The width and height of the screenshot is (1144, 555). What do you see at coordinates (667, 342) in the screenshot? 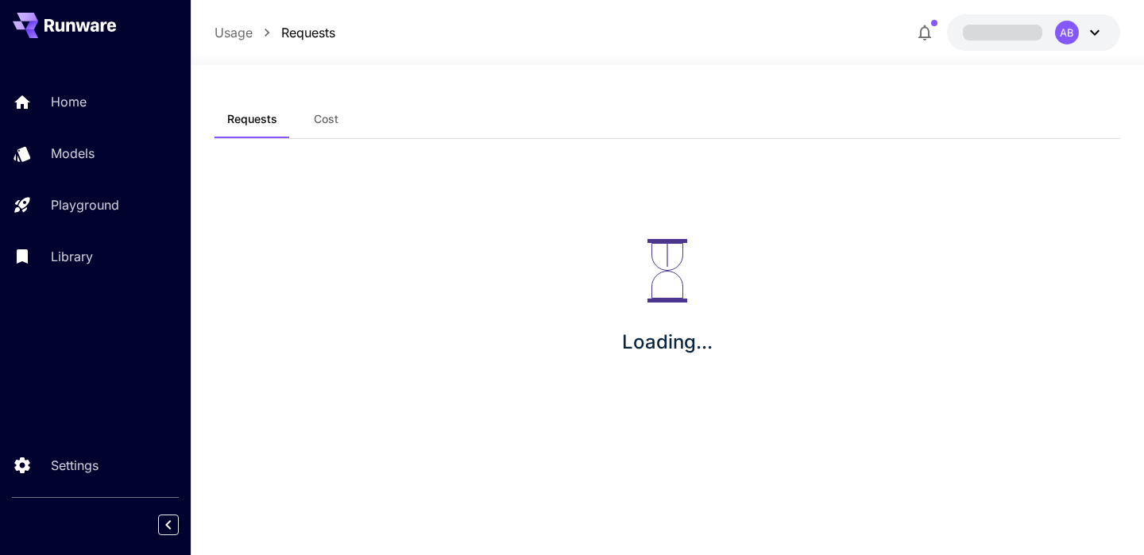
I see `p: Loading...` at bounding box center [667, 342].